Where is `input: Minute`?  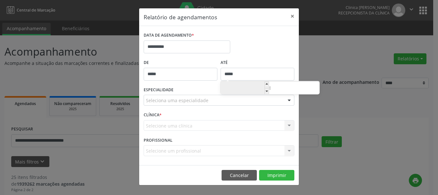 input: Minute is located at coordinates (295, 88).